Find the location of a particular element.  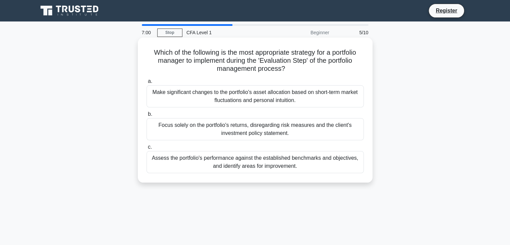

div: Make significant changes to the portfolio's asset allocation based on short-term market fluctuati... is located at coordinates (255, 96).